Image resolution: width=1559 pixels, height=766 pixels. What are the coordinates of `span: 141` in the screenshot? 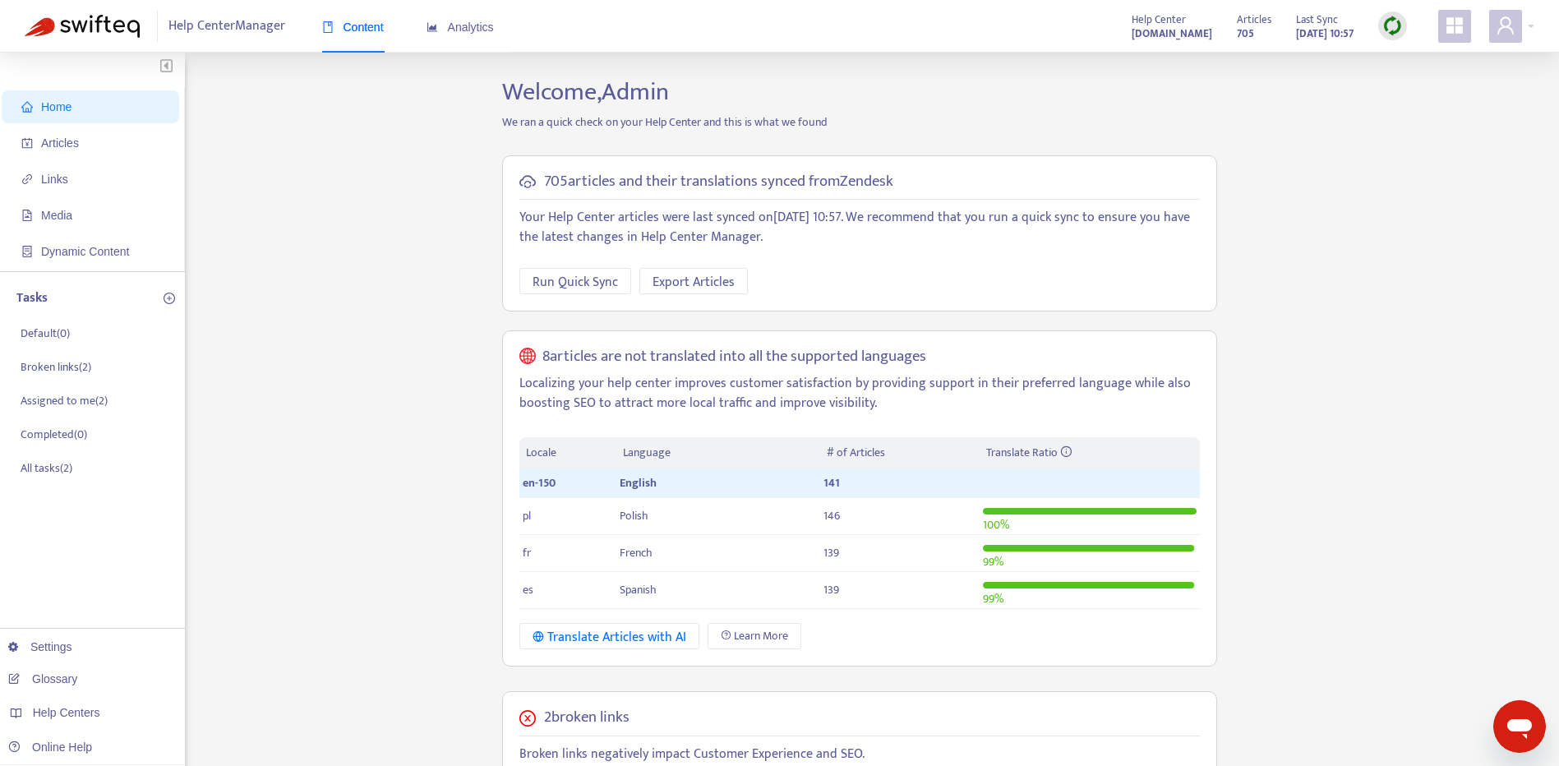 It's located at (832, 482).